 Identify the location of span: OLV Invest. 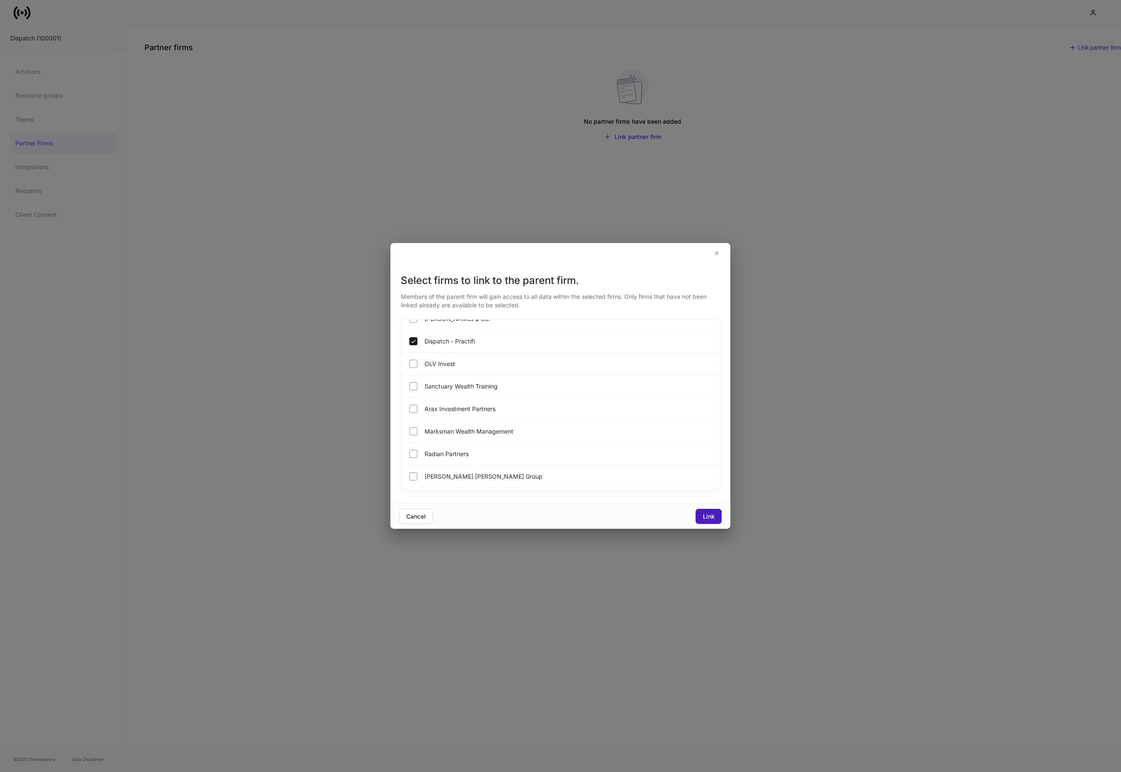
(440, 364).